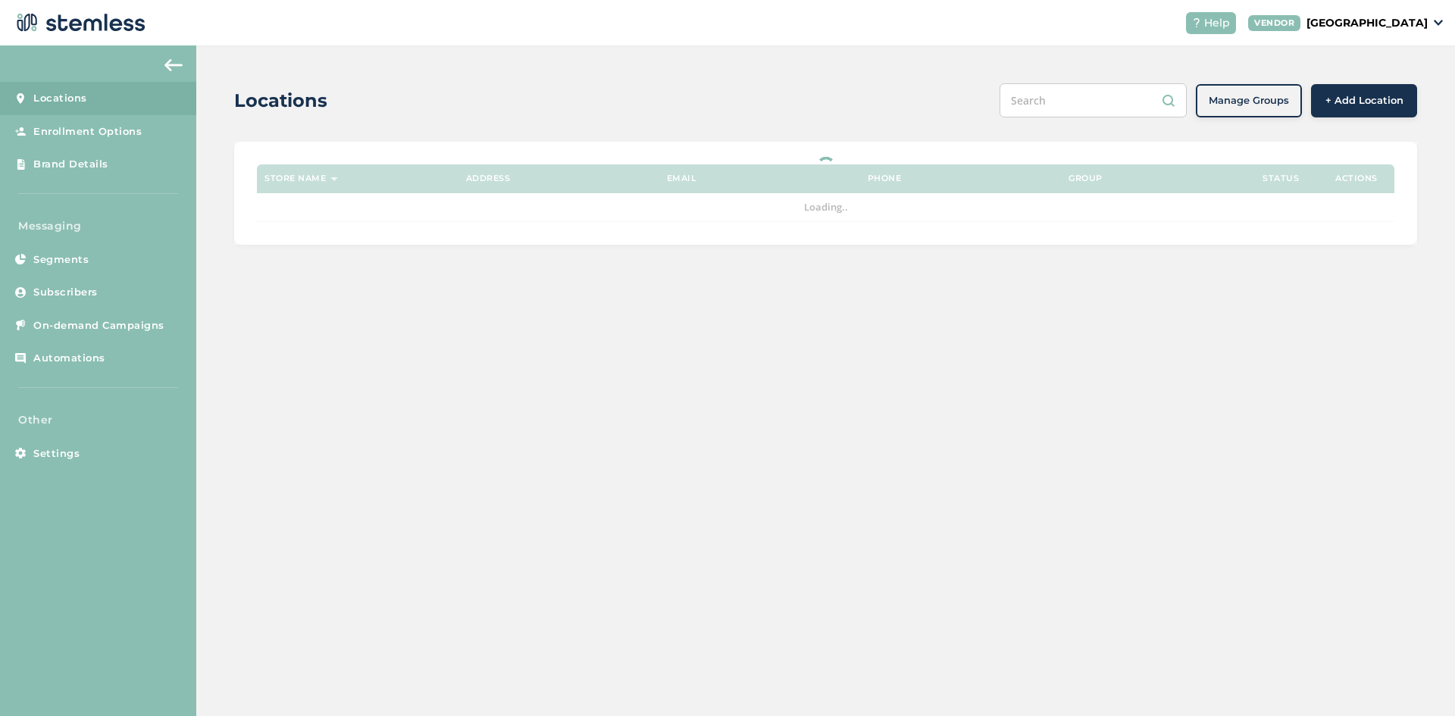 Image resolution: width=1455 pixels, height=716 pixels. I want to click on div: VENDOR, so click(1274, 23).